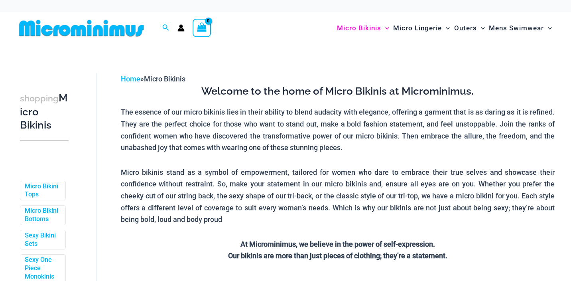 Image resolution: width=571 pixels, height=281 pixels. Describe the element at coordinates (81, 28) in the screenshot. I see `img: MM SHOP LOGO FLAT` at that location.